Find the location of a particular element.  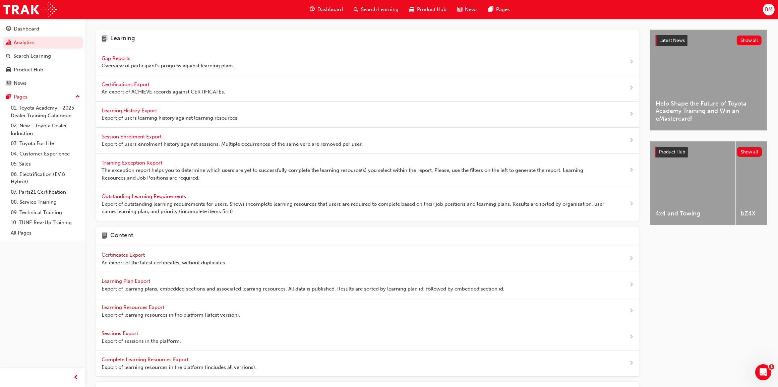

a: Certifications Export An export of ACHIEVE records against CERTIFICATEs.next-icon is located at coordinates (367, 88).